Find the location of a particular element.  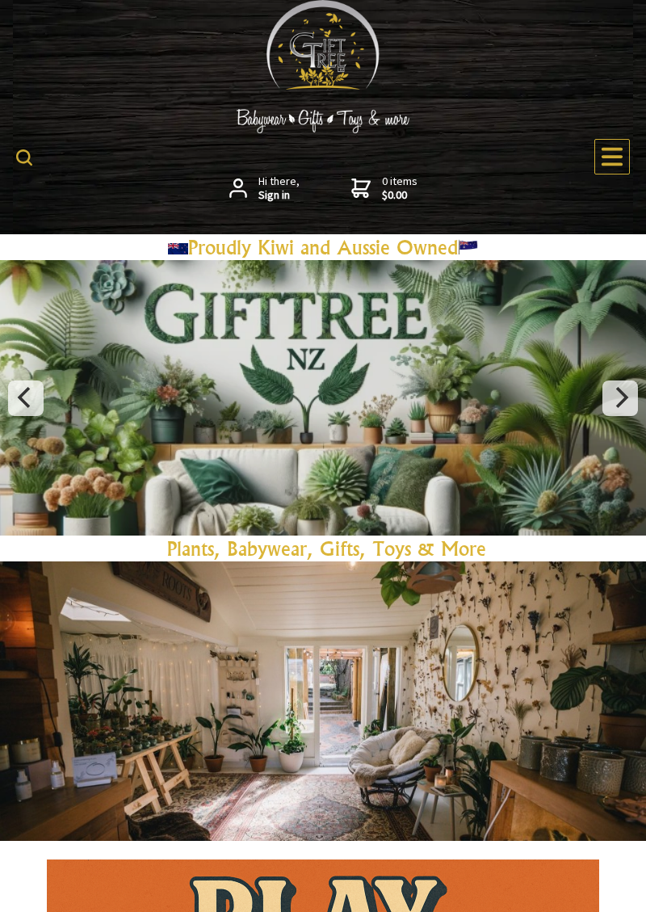

a: Plants, Babywear, Gifts, Toys & Mor is located at coordinates (321, 548).